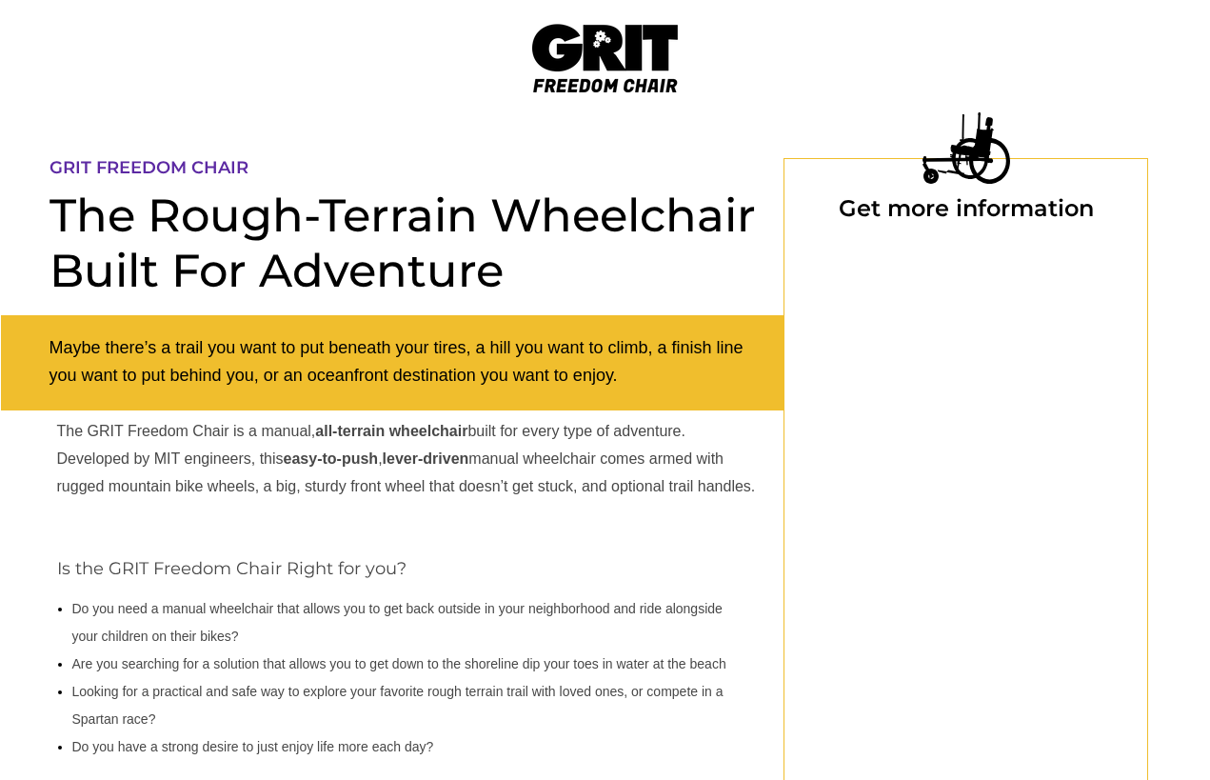 The height and width of the screenshot is (780, 1210). I want to click on span: The Rough-Terrain Wheelchair Built For Adventure, so click(403, 243).